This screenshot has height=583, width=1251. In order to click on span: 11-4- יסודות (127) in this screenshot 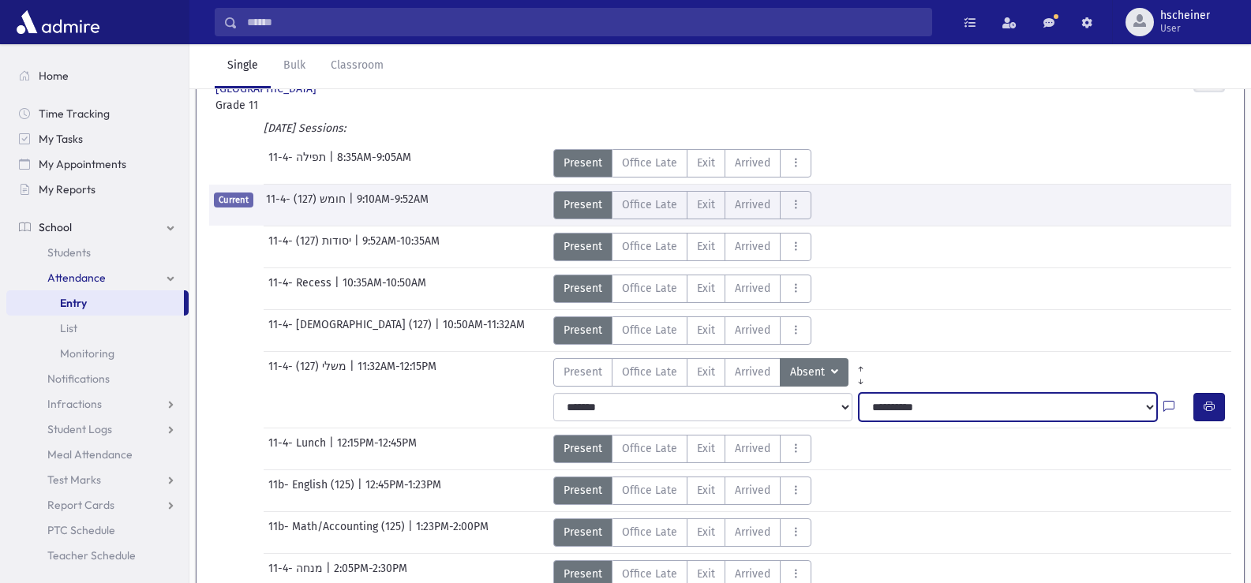, I will do `click(311, 247)`.